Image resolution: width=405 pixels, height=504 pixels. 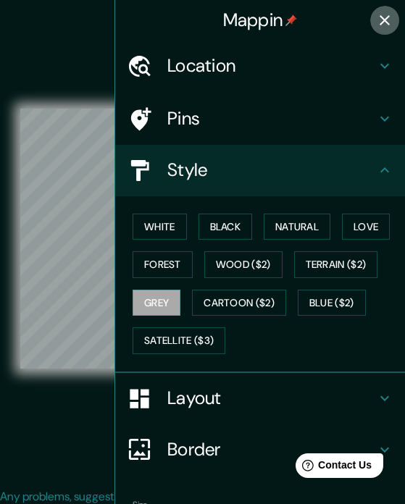 I want to click on span: Contact Us, so click(x=69, y=17).